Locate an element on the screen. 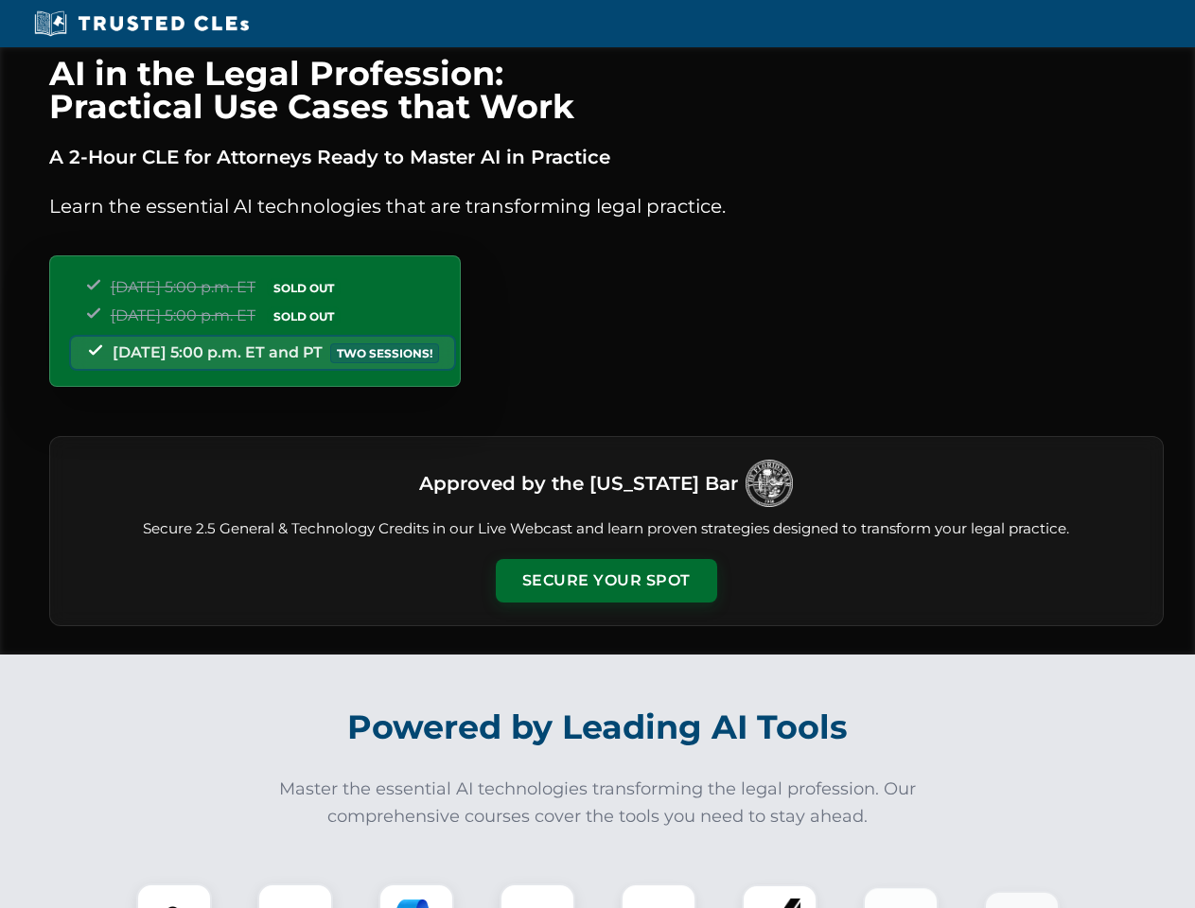  p: Secure 2.5 General & Technology Credits in our Live Webcast and learn proven strategies designed ... is located at coordinates (606, 529).